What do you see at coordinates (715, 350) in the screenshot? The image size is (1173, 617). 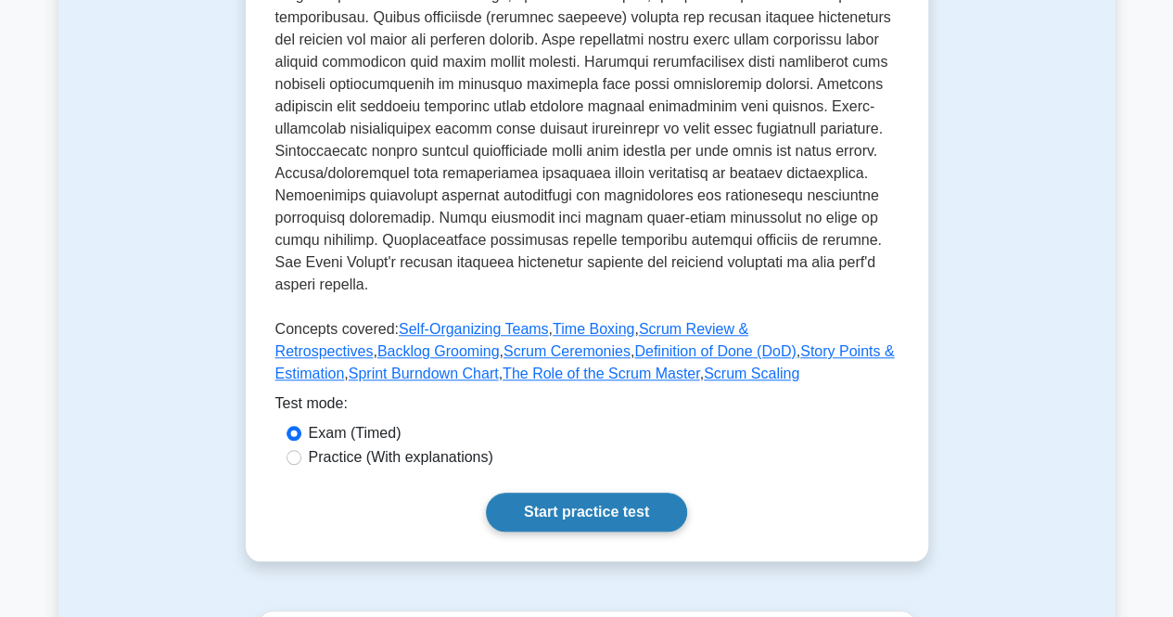 I see `a: Definition of Done (DoD)` at bounding box center [715, 350].